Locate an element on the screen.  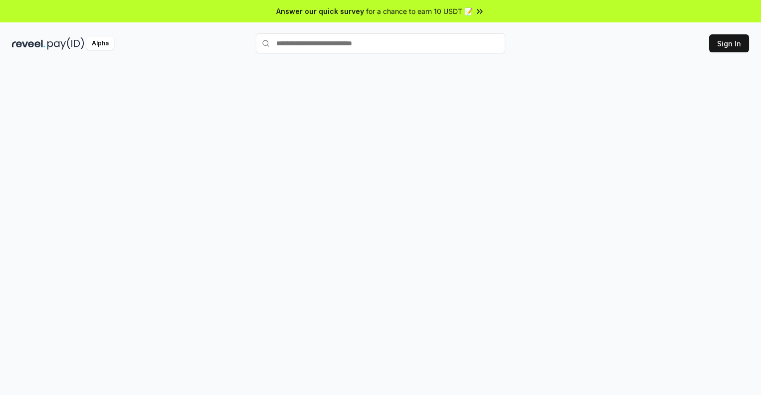
span: Answer our quick survey is located at coordinates (320, 11).